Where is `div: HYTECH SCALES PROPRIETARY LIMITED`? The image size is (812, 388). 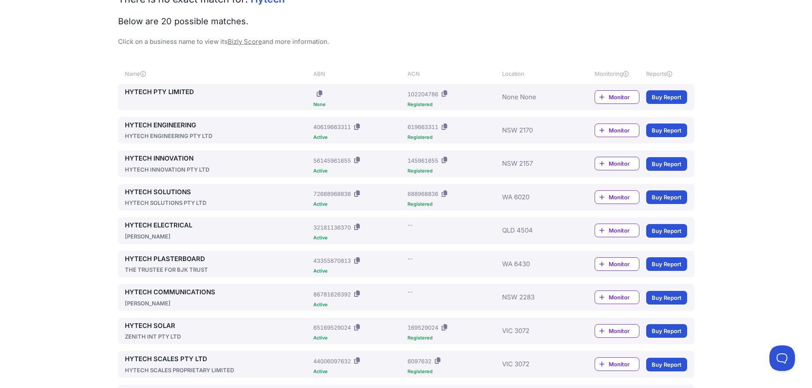
div: HYTECH SCALES PROPRIETARY LIMITED is located at coordinates (217, 371).